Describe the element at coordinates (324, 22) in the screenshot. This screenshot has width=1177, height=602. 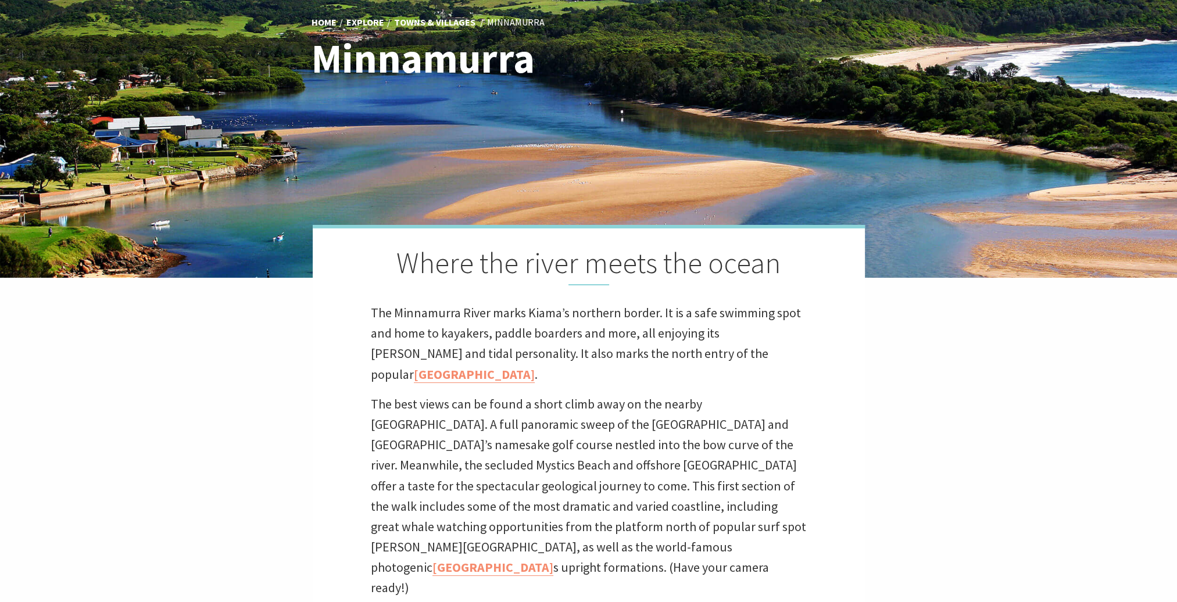
I see `a: Home` at that location.